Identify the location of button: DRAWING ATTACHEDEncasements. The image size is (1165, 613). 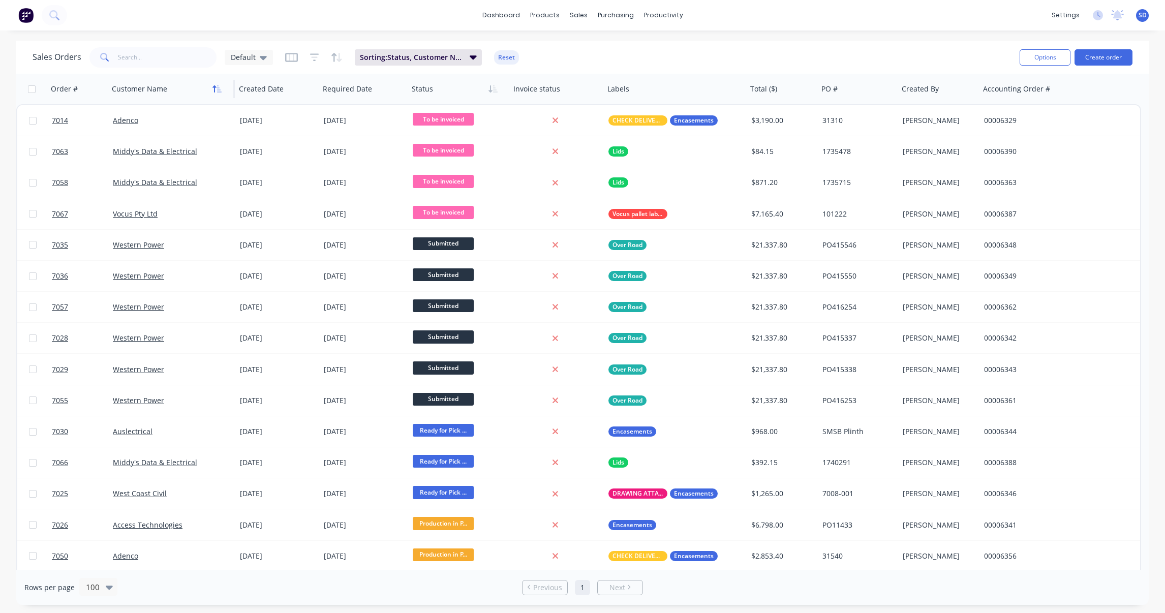
(663, 493).